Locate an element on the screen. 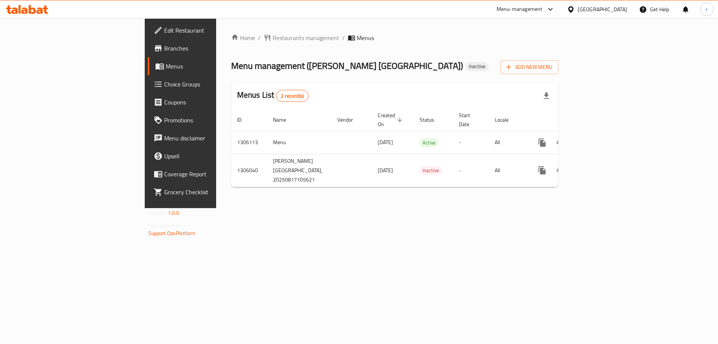 The width and height of the screenshot is (718, 344). div: Active is located at coordinates (429, 142).